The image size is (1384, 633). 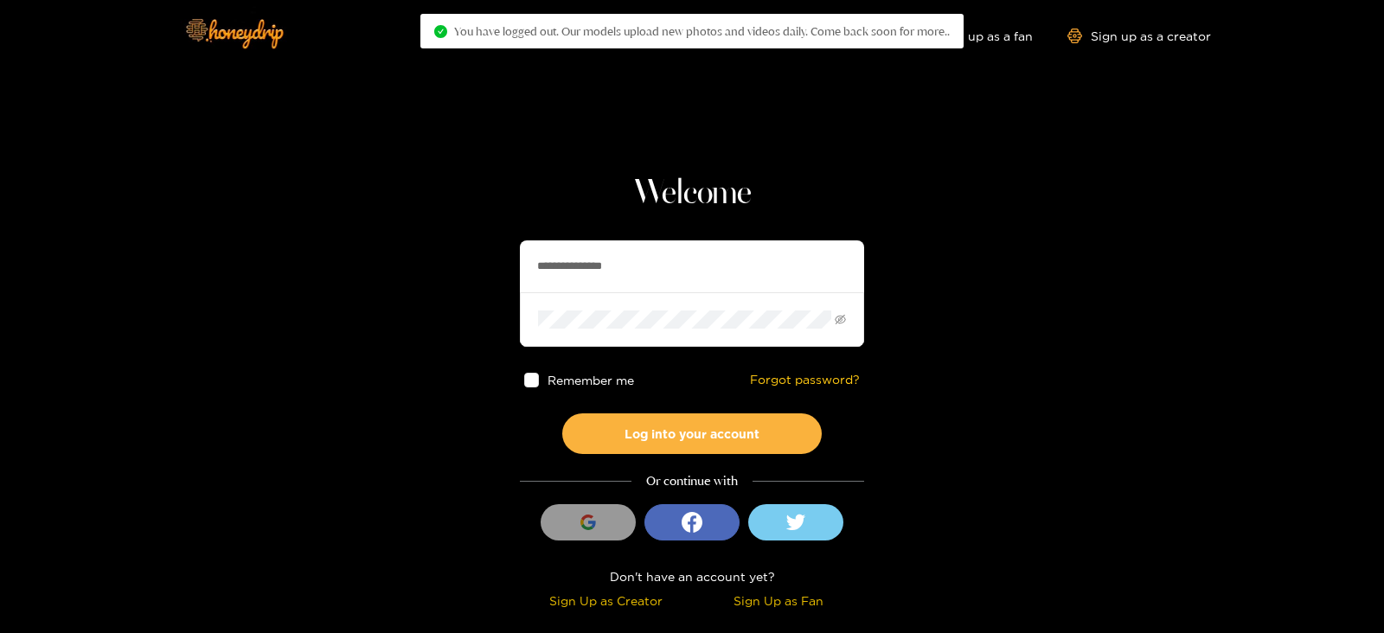 I want to click on span: eye-invisible, so click(x=840, y=319).